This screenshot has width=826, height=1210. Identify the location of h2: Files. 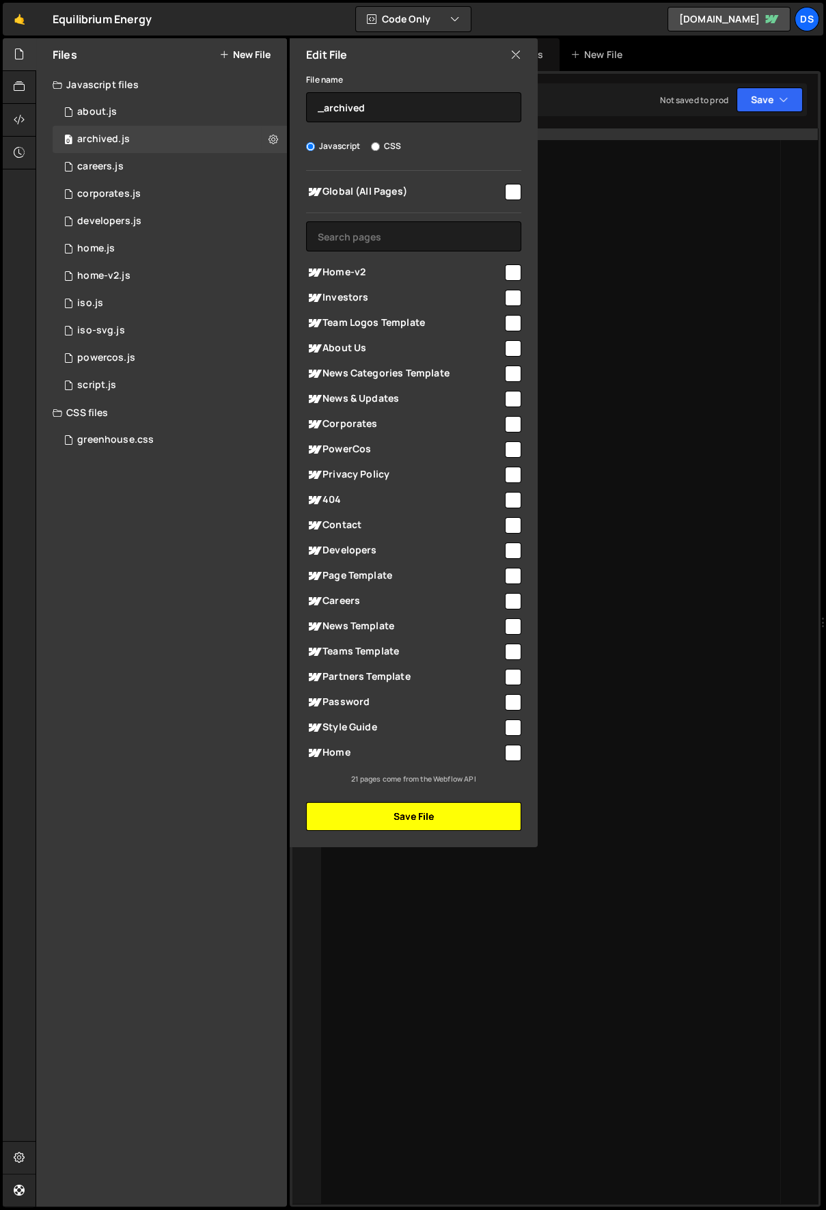
(65, 55).